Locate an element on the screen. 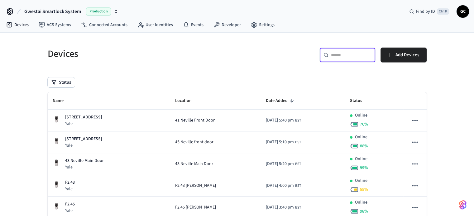  span: Add Devices is located at coordinates (407, 55).